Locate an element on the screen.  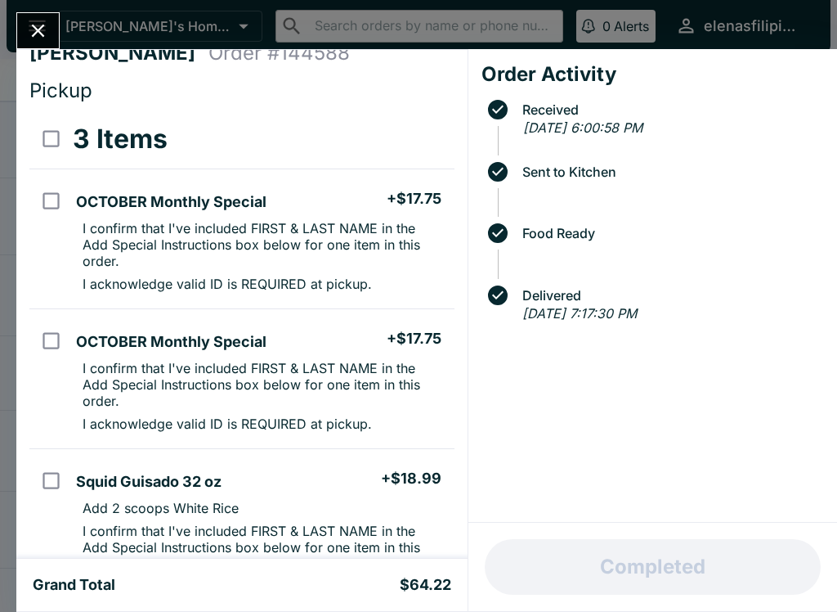
h5: Squid Guisado 32 oz is located at coordinates (149, 482).